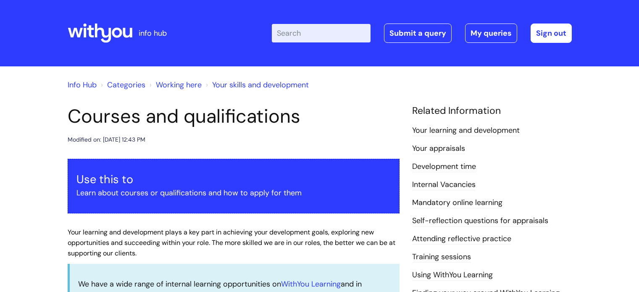 The height and width of the screenshot is (292, 639). What do you see at coordinates (234, 193) in the screenshot?
I see `p: Learn about courses or qualifications and how to apply for them` at bounding box center [234, 193].